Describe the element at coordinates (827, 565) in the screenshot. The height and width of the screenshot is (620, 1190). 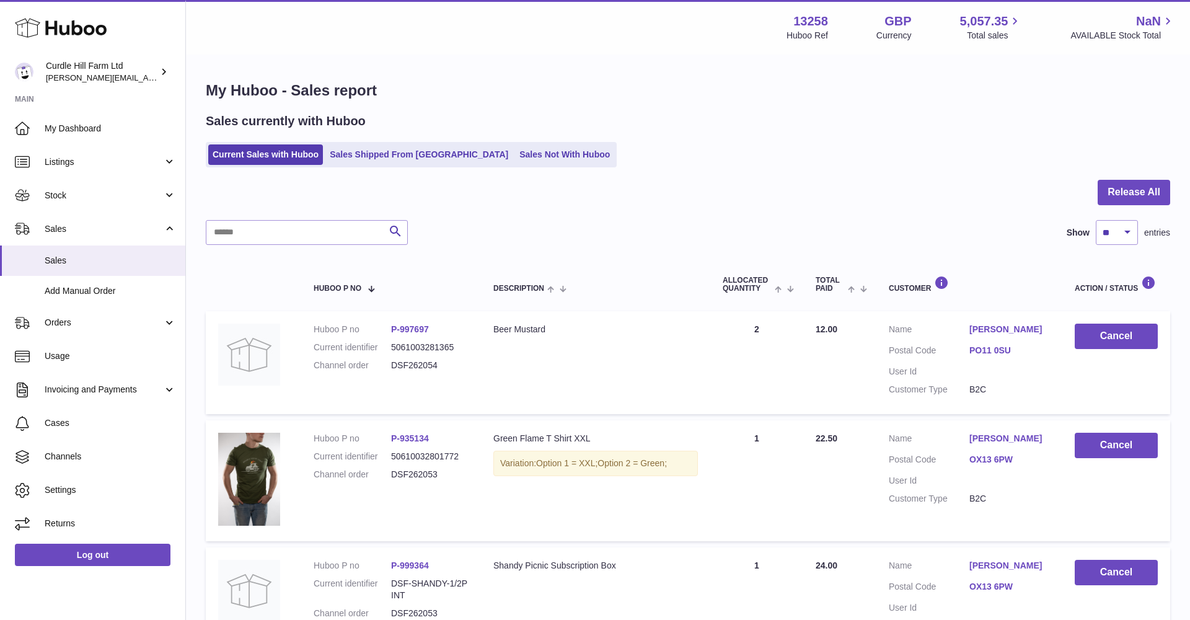
I see `span: 24.00` at that location.